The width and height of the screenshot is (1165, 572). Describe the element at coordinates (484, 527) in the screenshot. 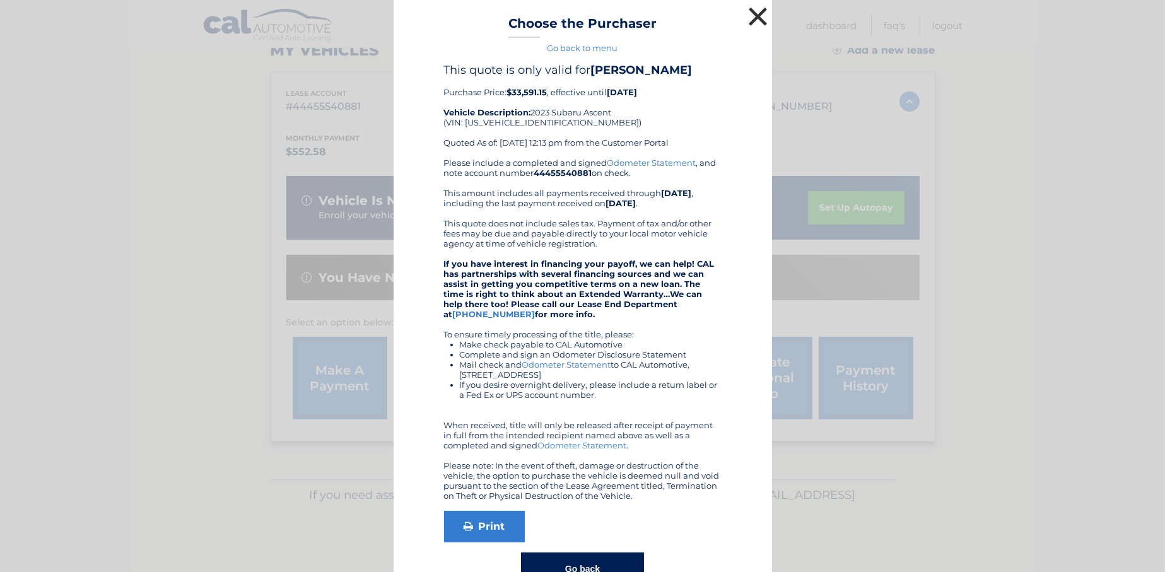

I see `a: Print` at that location.